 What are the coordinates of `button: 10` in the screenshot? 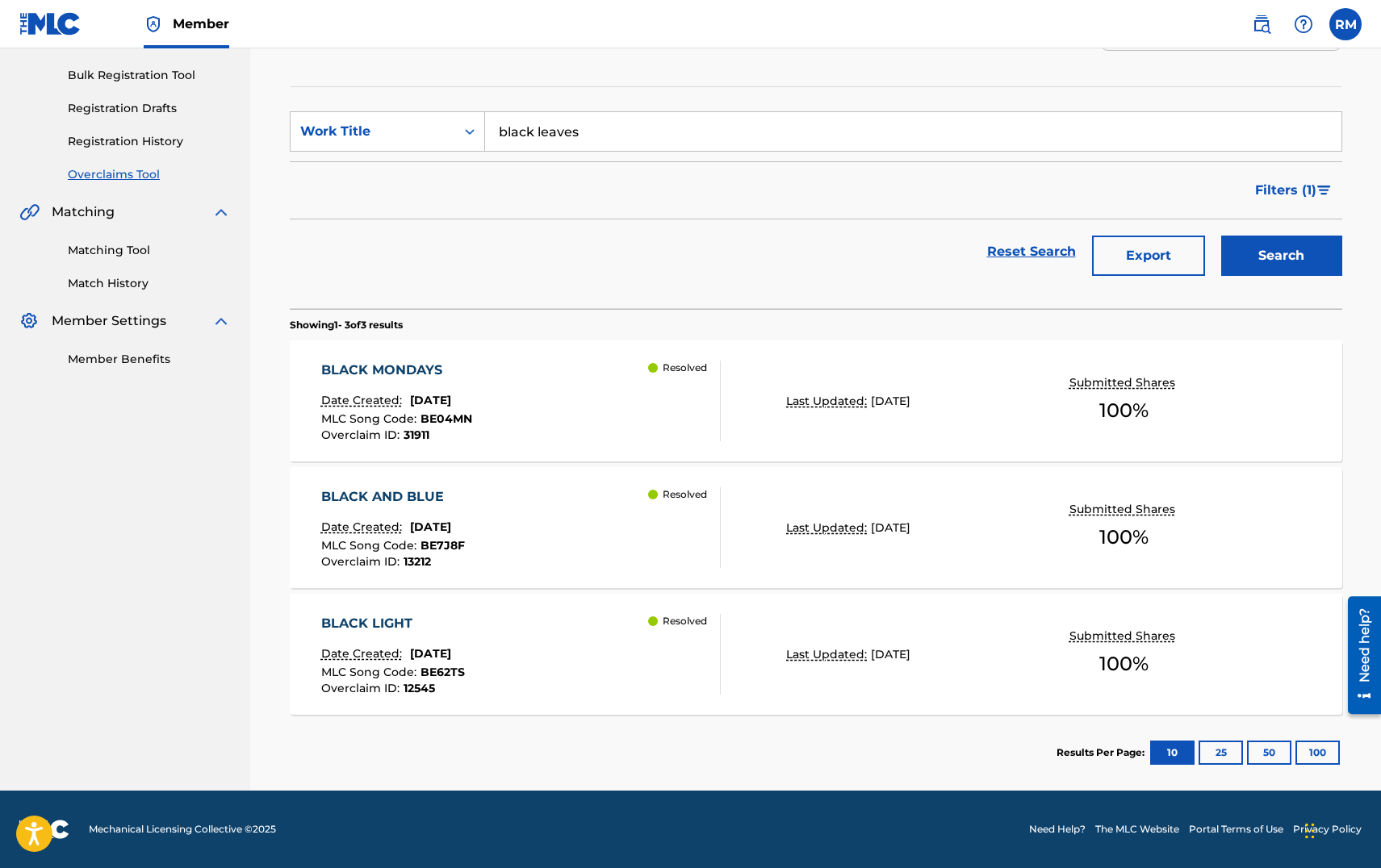 It's located at (1172, 753).